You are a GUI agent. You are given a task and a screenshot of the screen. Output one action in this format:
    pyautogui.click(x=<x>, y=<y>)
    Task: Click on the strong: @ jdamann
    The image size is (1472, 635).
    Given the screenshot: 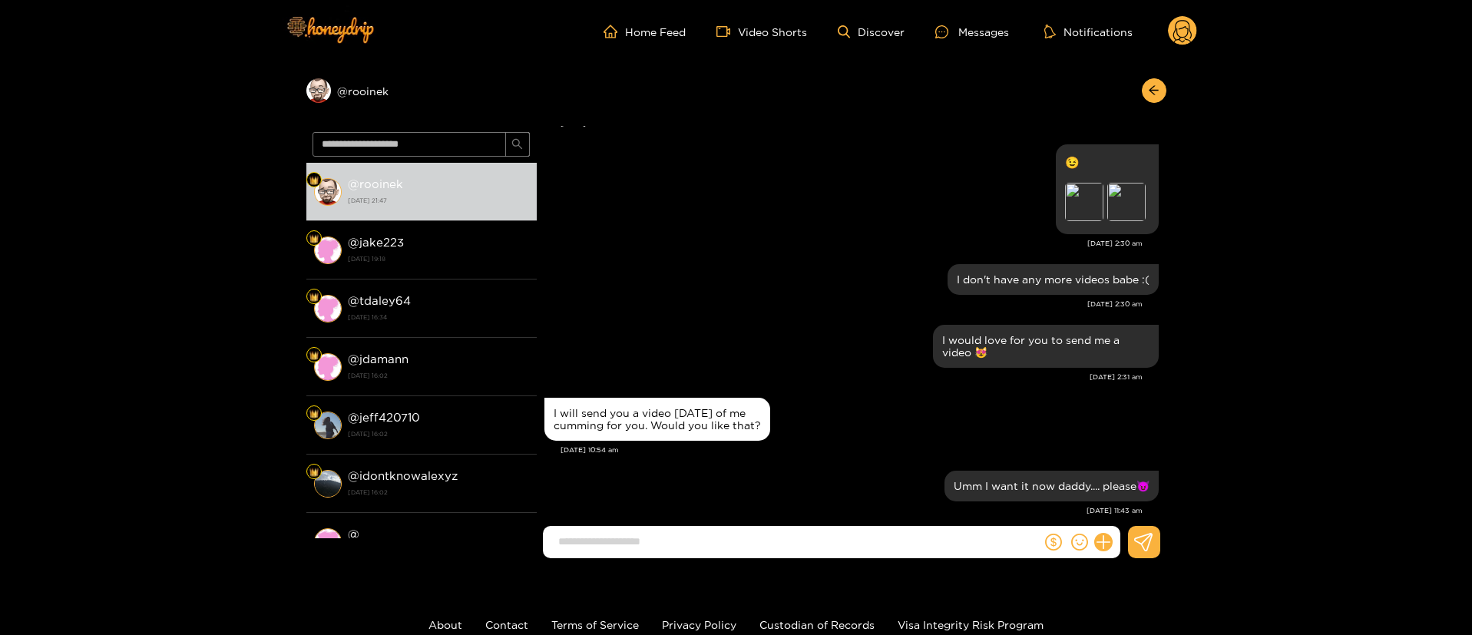 What is the action you would take?
    pyautogui.click(x=378, y=359)
    